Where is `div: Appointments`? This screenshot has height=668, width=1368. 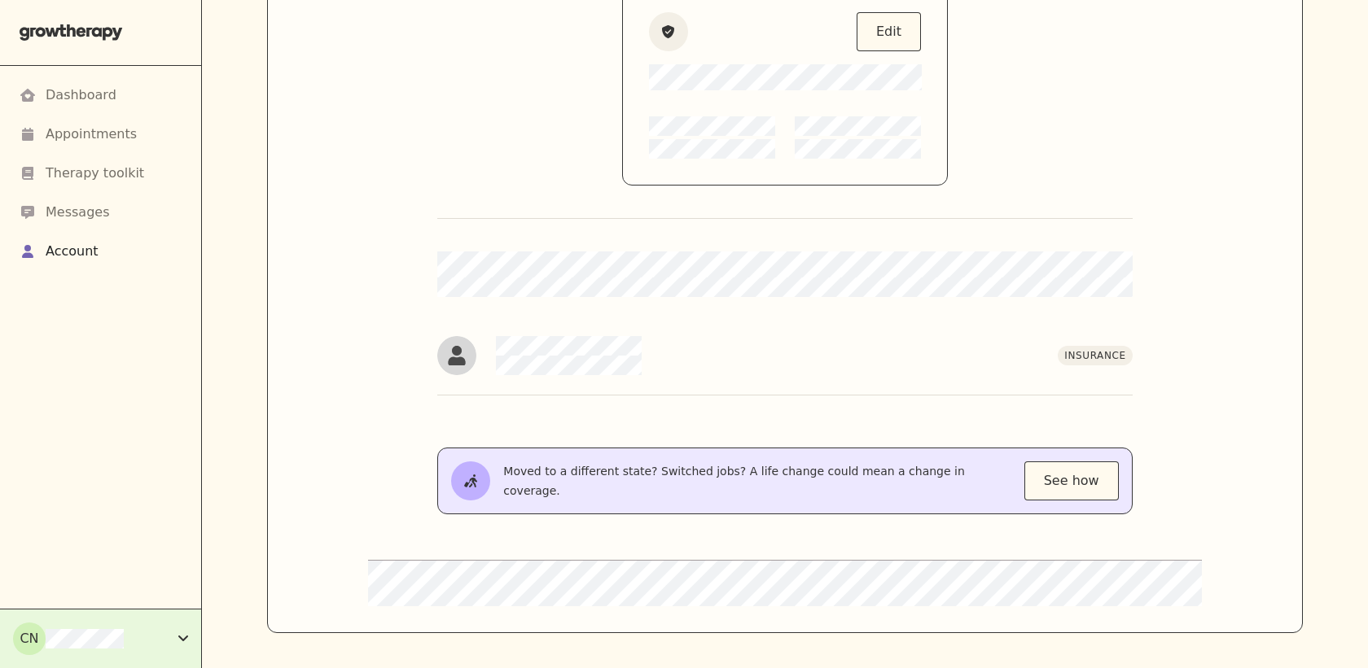
div: Appointments is located at coordinates (91, 134).